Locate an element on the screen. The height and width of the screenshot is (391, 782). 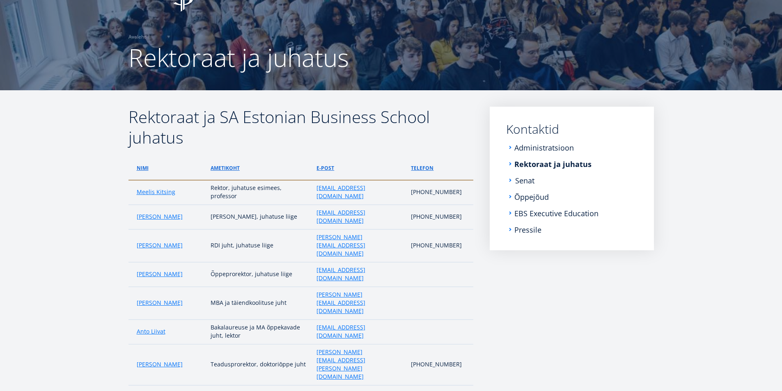
p: Rektor, juhatuse esimees, professor is located at coordinates (259, 192).